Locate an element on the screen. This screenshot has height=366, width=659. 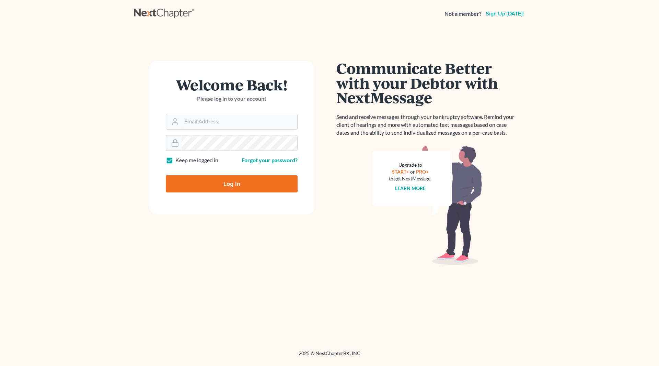
label: Keep me logged in is located at coordinates (197, 160).